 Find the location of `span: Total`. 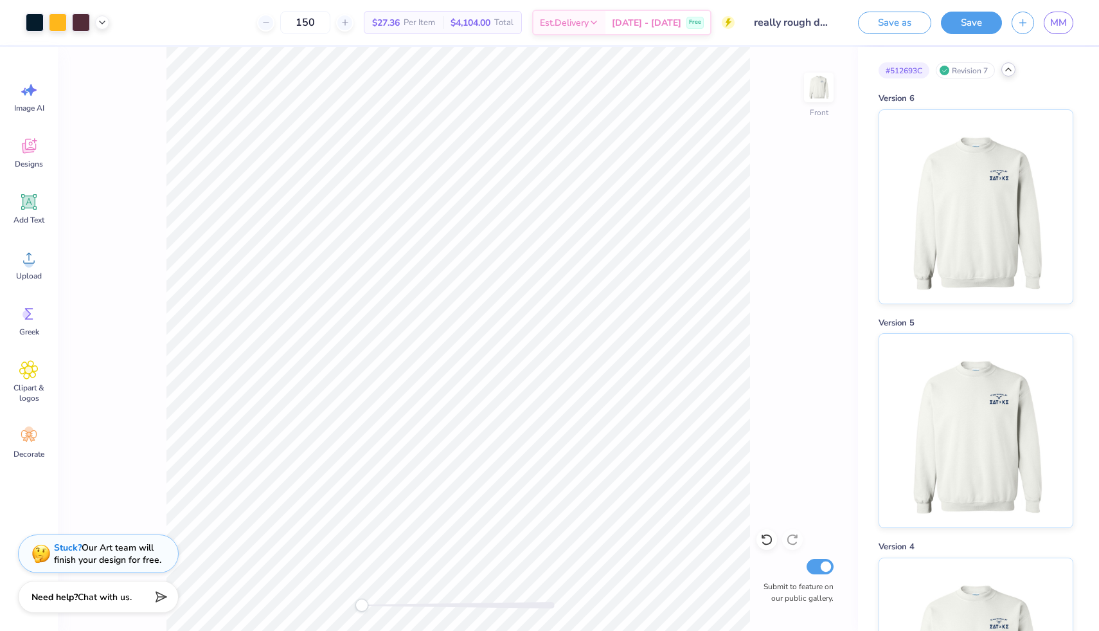

span: Total is located at coordinates (504, 23).